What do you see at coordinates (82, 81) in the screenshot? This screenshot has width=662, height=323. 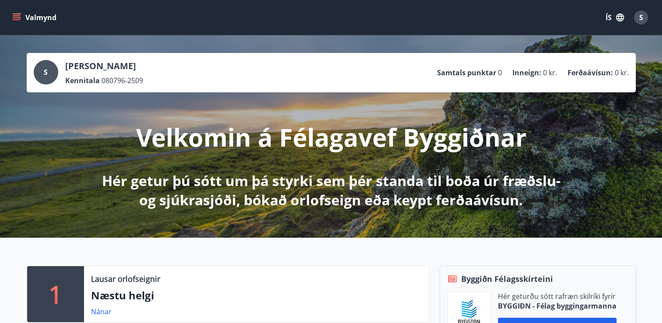 I see `p: Kennitala` at bounding box center [82, 81].